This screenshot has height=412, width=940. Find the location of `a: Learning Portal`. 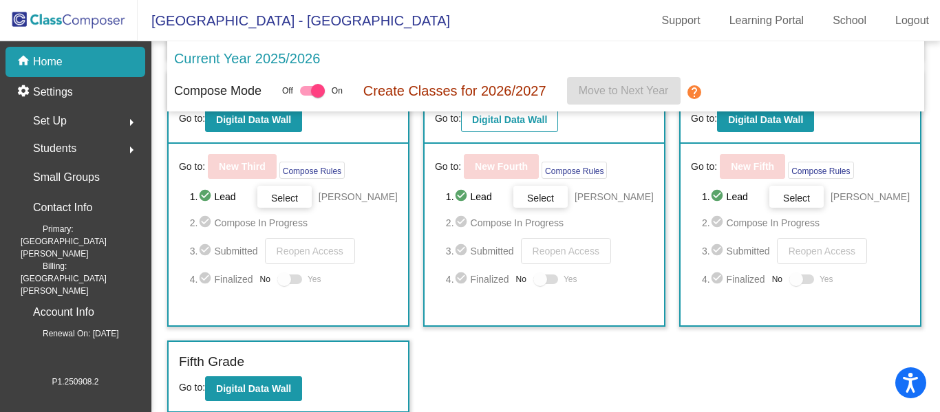

a: Learning Portal is located at coordinates (766, 21).